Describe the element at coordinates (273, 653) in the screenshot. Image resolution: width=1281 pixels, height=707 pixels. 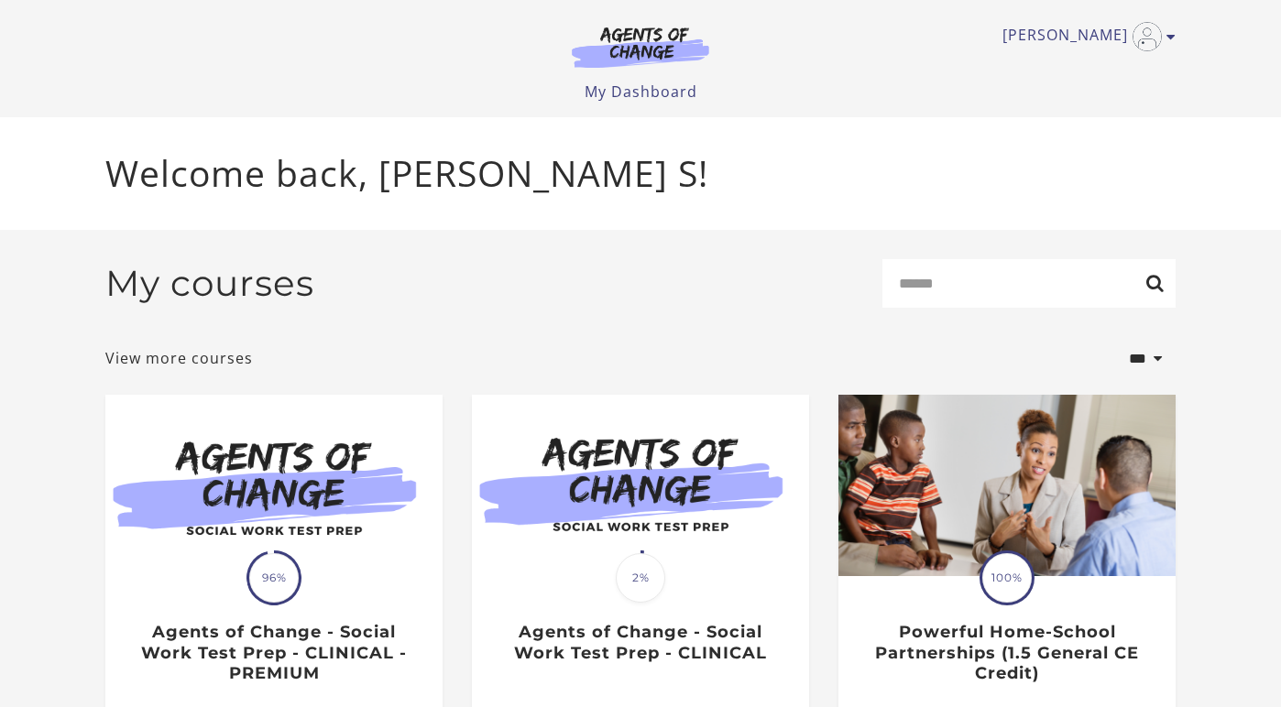
I see `h3: Agents of Change - Social Work Test Prep - CLINICAL - PREMIUM` at that location.